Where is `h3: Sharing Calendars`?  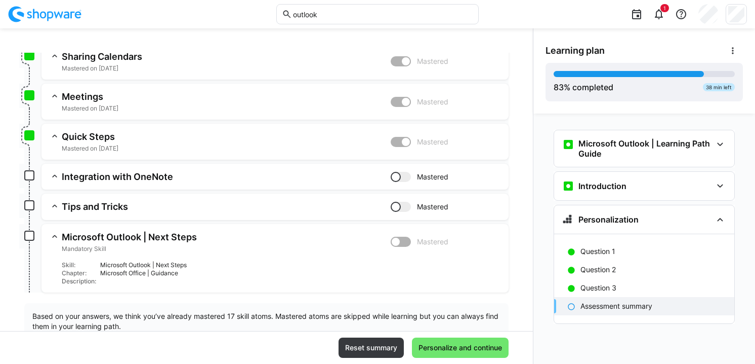
h3: Sharing Calendars is located at coordinates (226, 56).